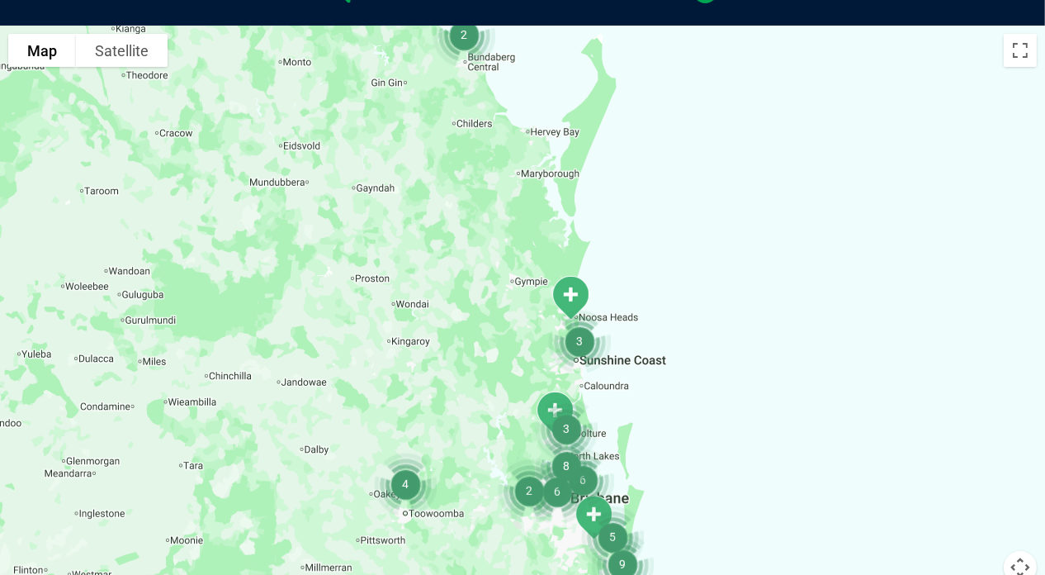  What do you see at coordinates (405, 484) in the screenshot?
I see `div: 4` at bounding box center [405, 484].